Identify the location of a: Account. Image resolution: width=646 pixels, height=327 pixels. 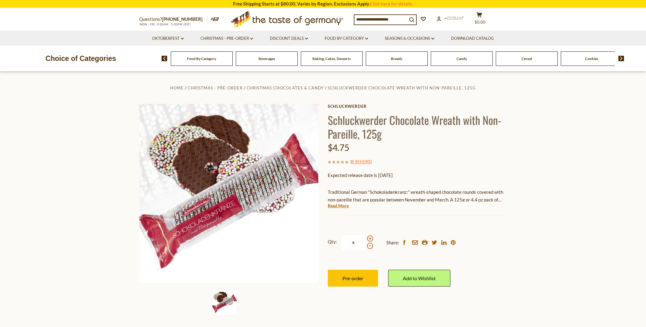
(450, 18).